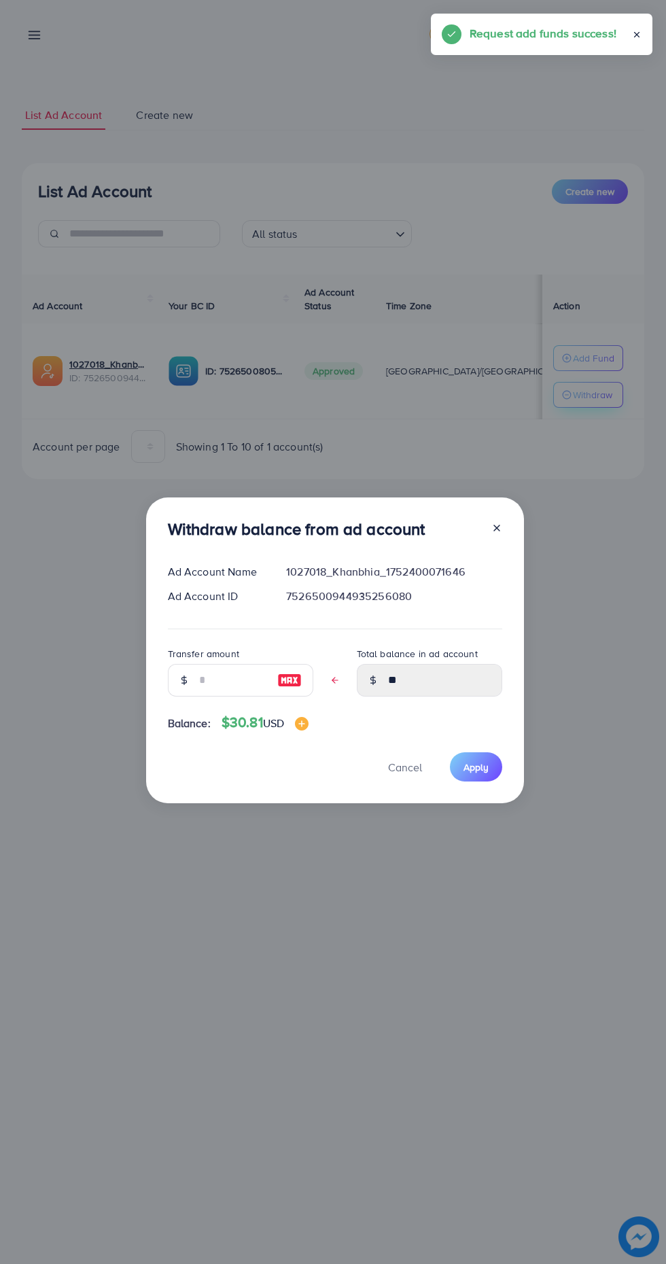 The height and width of the screenshot is (1264, 666). What do you see at coordinates (476, 767) in the screenshot?
I see `span: Apply` at bounding box center [476, 767].